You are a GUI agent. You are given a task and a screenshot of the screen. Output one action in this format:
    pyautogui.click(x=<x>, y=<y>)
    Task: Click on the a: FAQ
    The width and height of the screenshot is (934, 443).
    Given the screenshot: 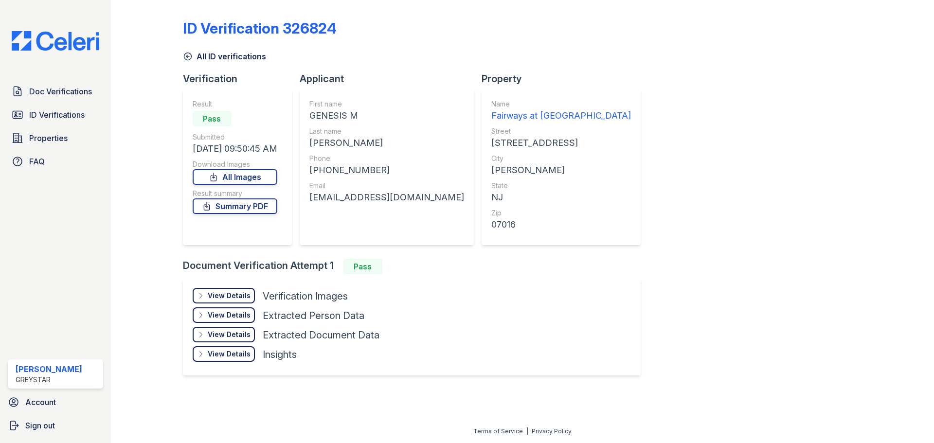 What is the action you would take?
    pyautogui.click(x=55, y=161)
    